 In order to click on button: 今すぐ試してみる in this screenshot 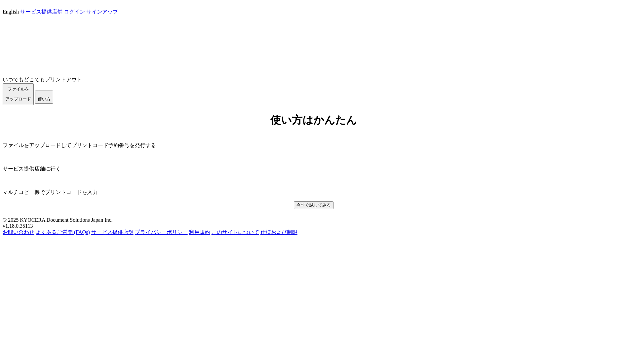, I will do `click(314, 205)`.